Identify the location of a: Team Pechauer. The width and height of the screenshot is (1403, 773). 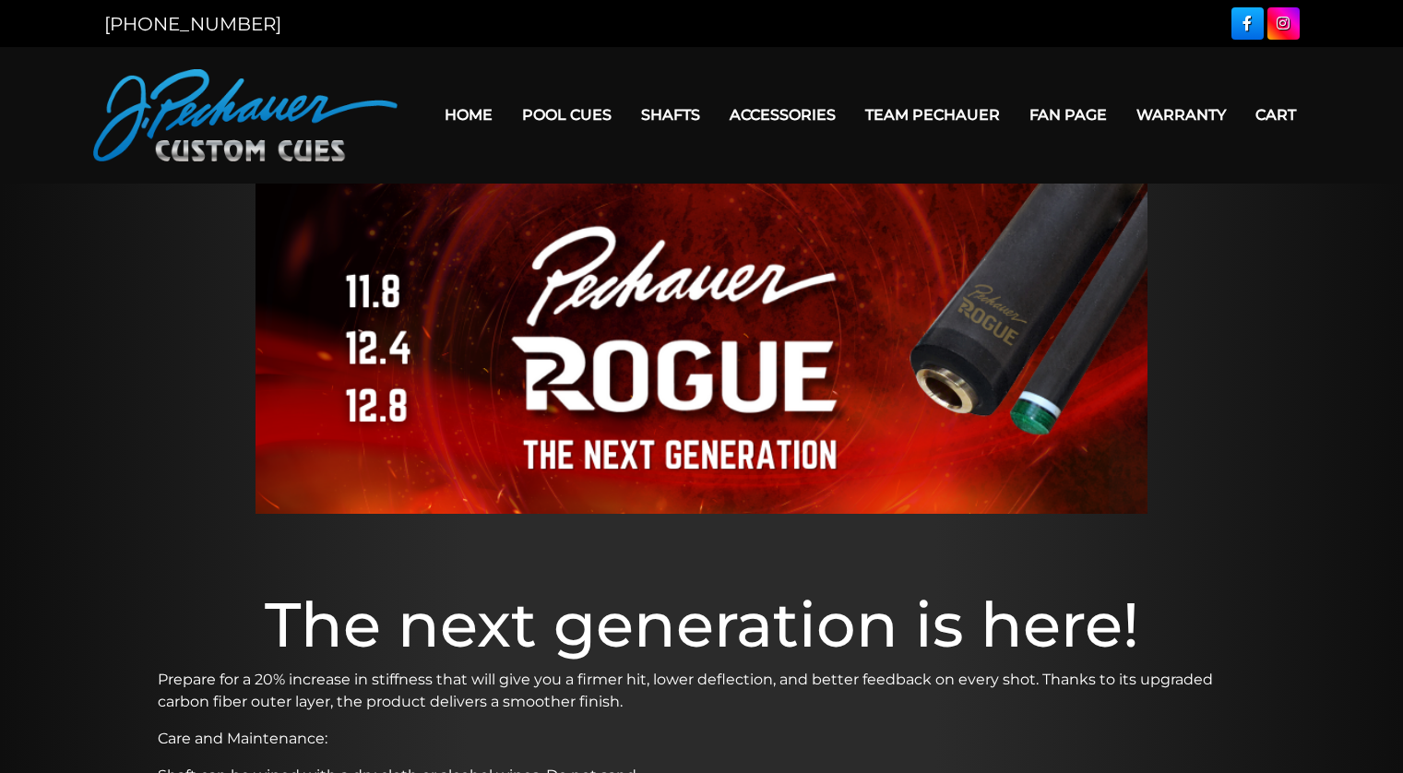
(933, 114).